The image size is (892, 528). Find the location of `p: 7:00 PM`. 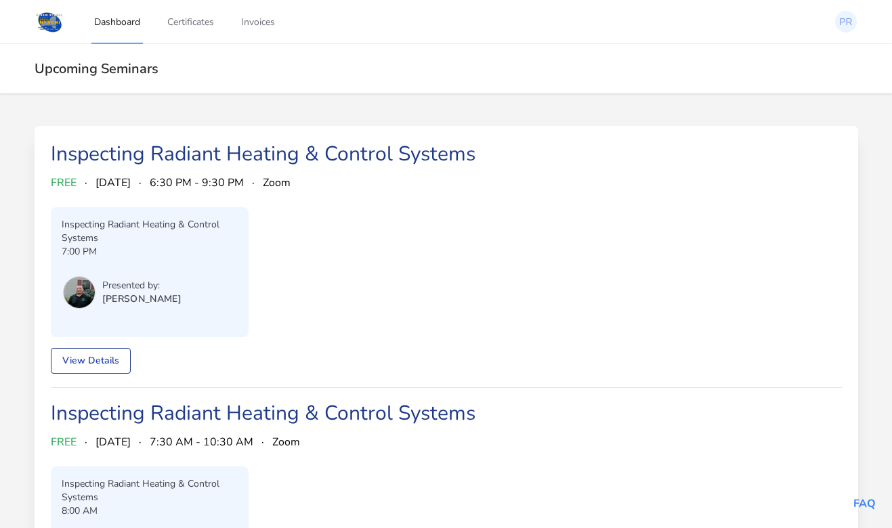

p: 7:00 PM is located at coordinates (150, 252).